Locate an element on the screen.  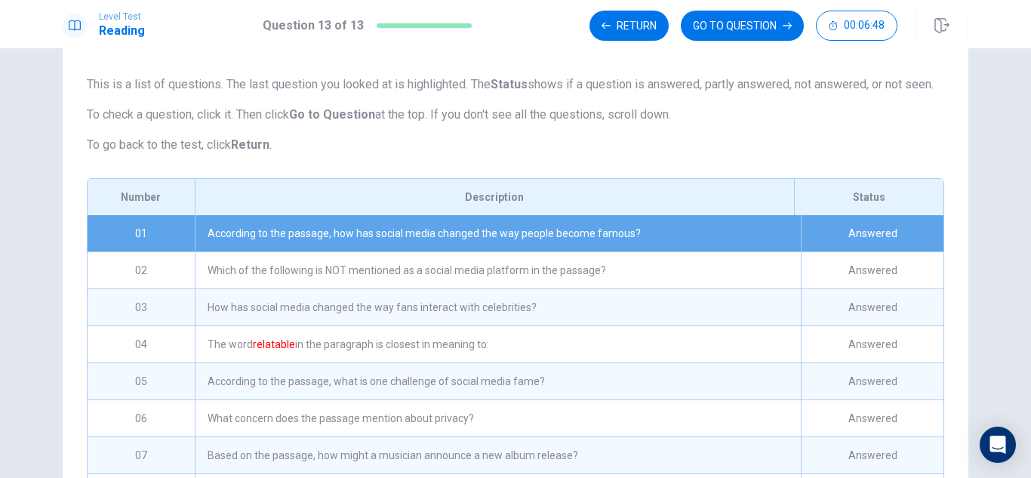
div: How has social media changed the way fans interact with celebrities? is located at coordinates (497, 307).